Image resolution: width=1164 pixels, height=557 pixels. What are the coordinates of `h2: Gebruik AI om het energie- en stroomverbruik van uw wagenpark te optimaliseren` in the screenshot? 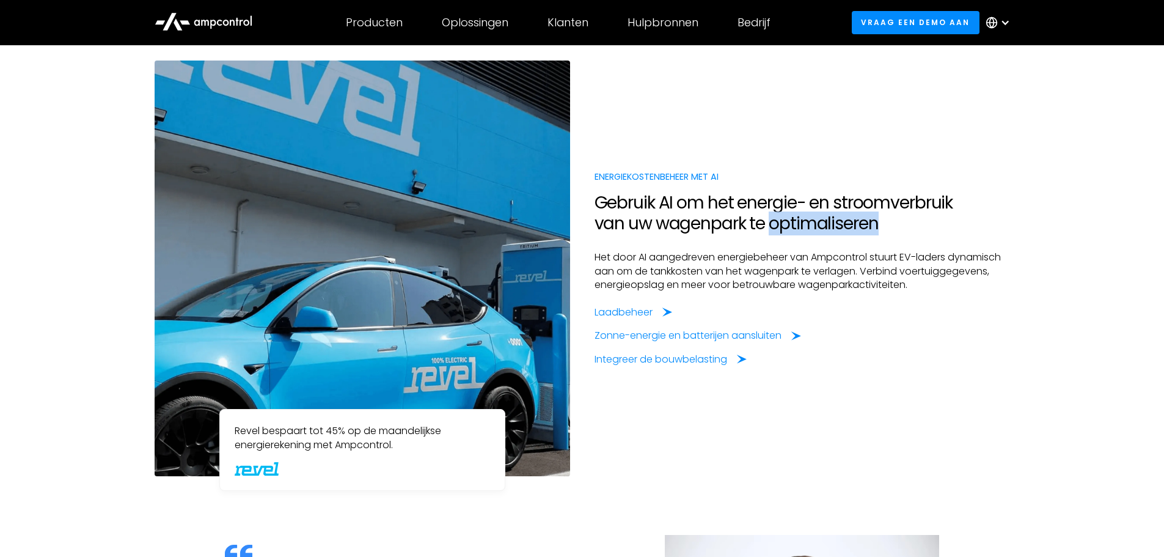 It's located at (802, 213).